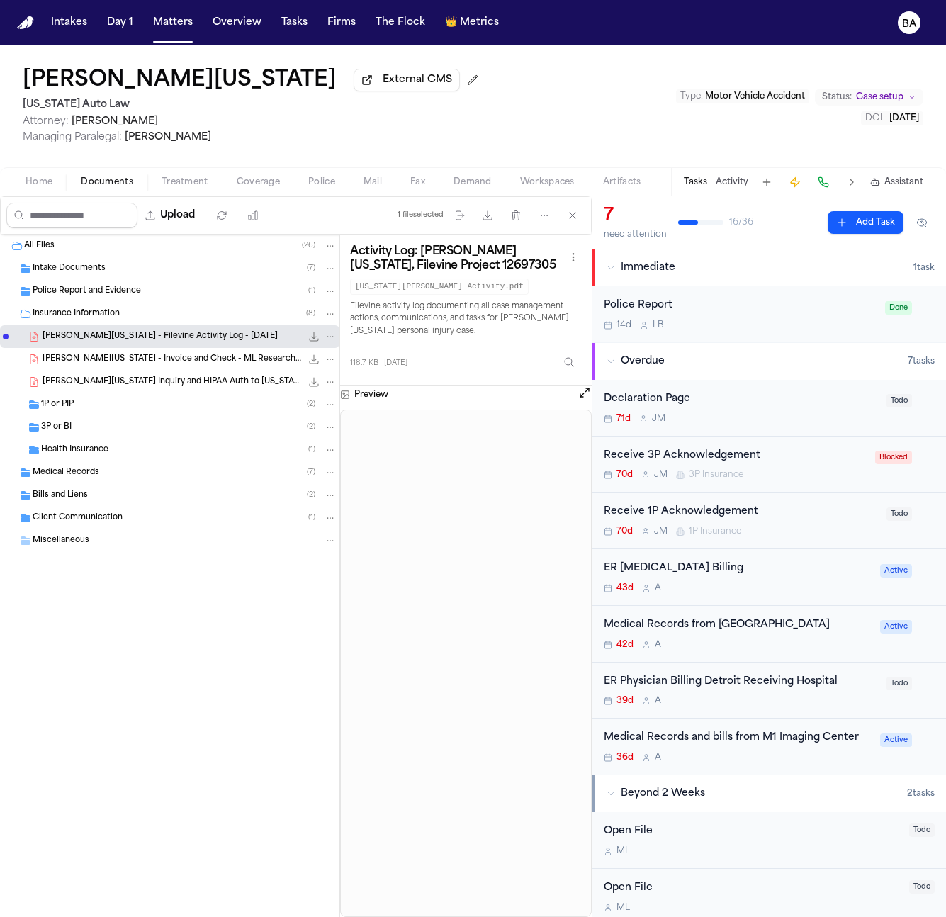 The height and width of the screenshot is (917, 946). Describe the element at coordinates (648, 268) in the screenshot. I see `span: Immediate` at that location.